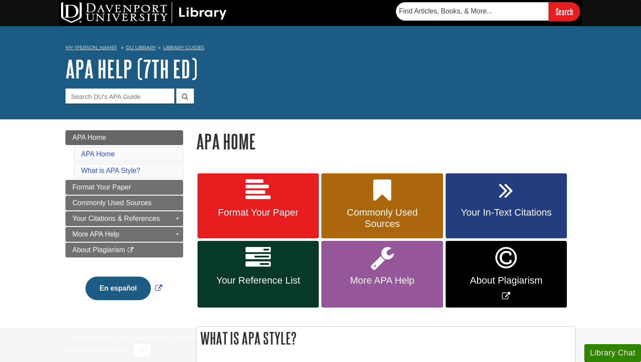 The image size is (641, 362). Describe the element at coordinates (321, 345) in the screenshot. I see `div: This site uses cookies and records your IP address for usage statistics. Additionally, we use Goo...` at that location.